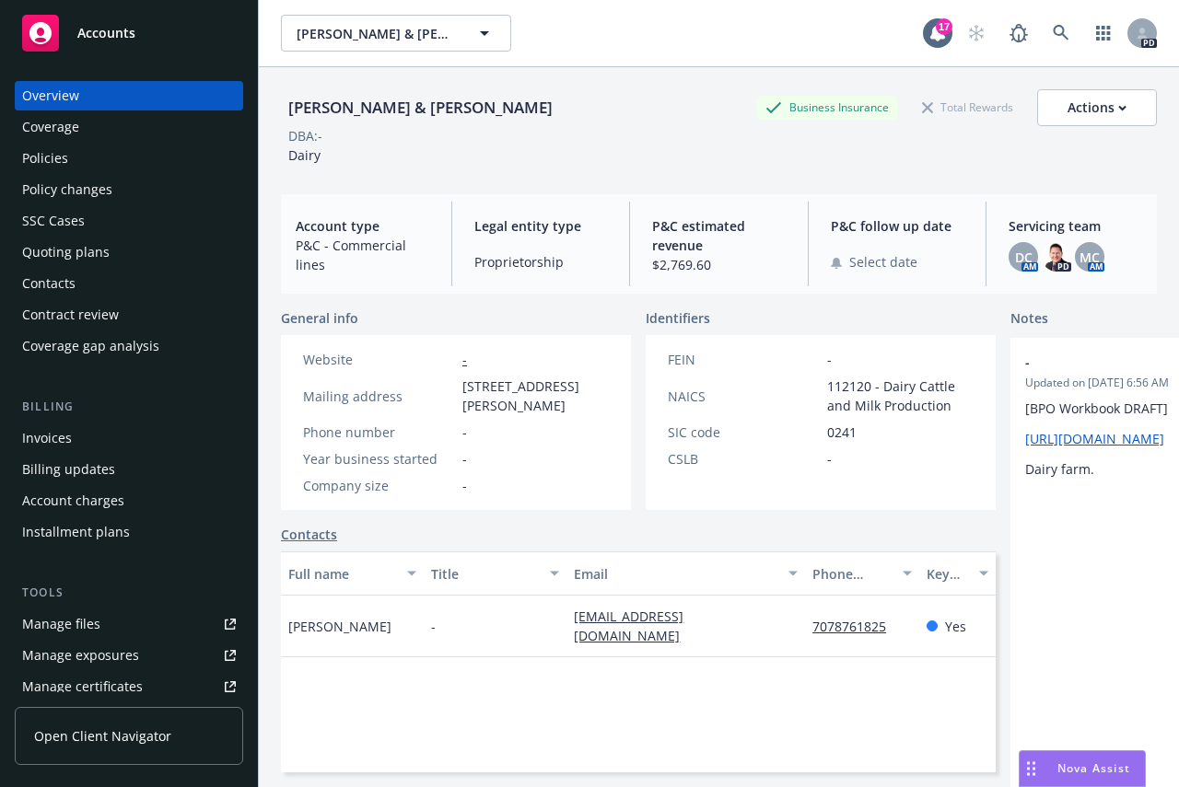 The image size is (1179, 787). What do you see at coordinates (342, 574) in the screenshot?
I see `div: Full name` at bounding box center [342, 574].